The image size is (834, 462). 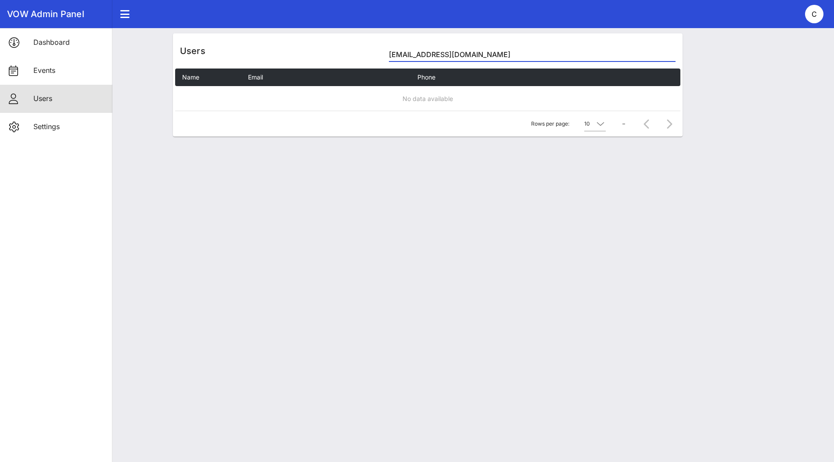 What do you see at coordinates (569, 124) in the screenshot?
I see `div: Rows per page:` at bounding box center [569, 124].